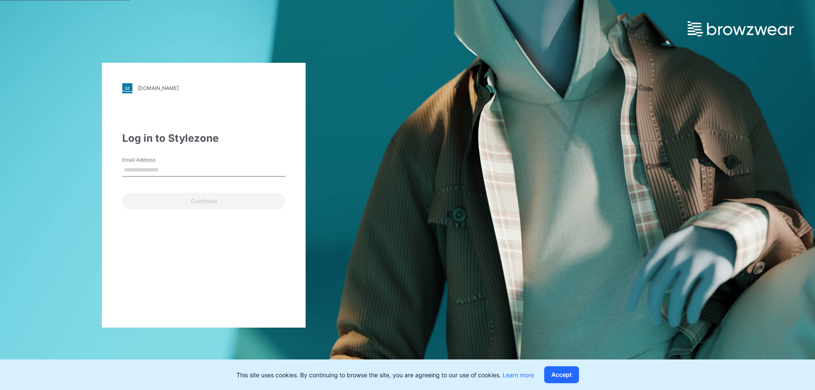  I want to click on p: This site uses cookies. By continuing to browse the site, you are agreeing to our use of cookies., so click(385, 375).